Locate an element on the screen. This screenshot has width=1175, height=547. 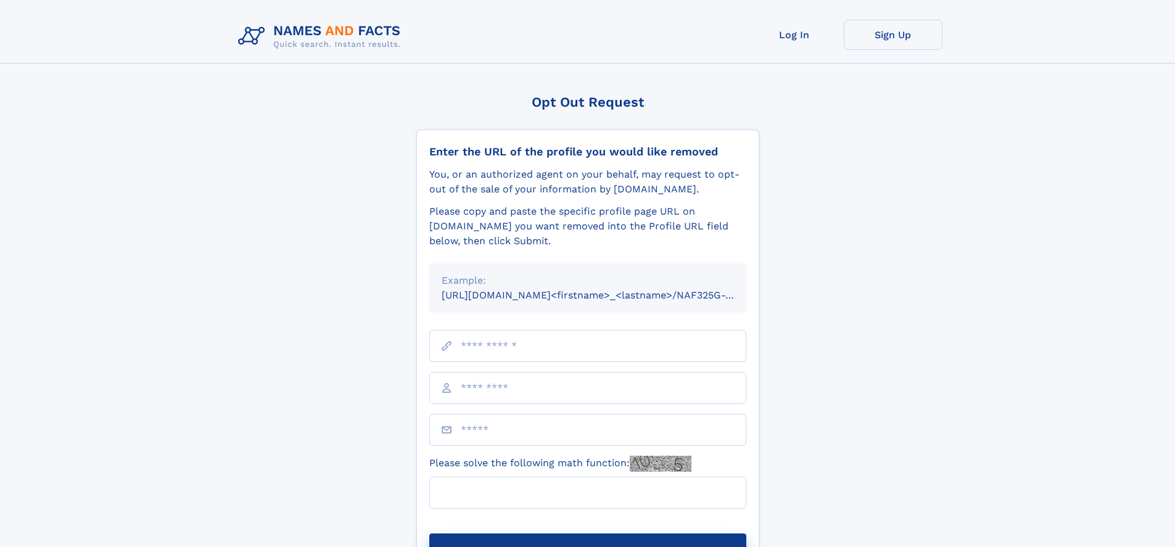
label: Please solve the following math function: is located at coordinates (560, 464).